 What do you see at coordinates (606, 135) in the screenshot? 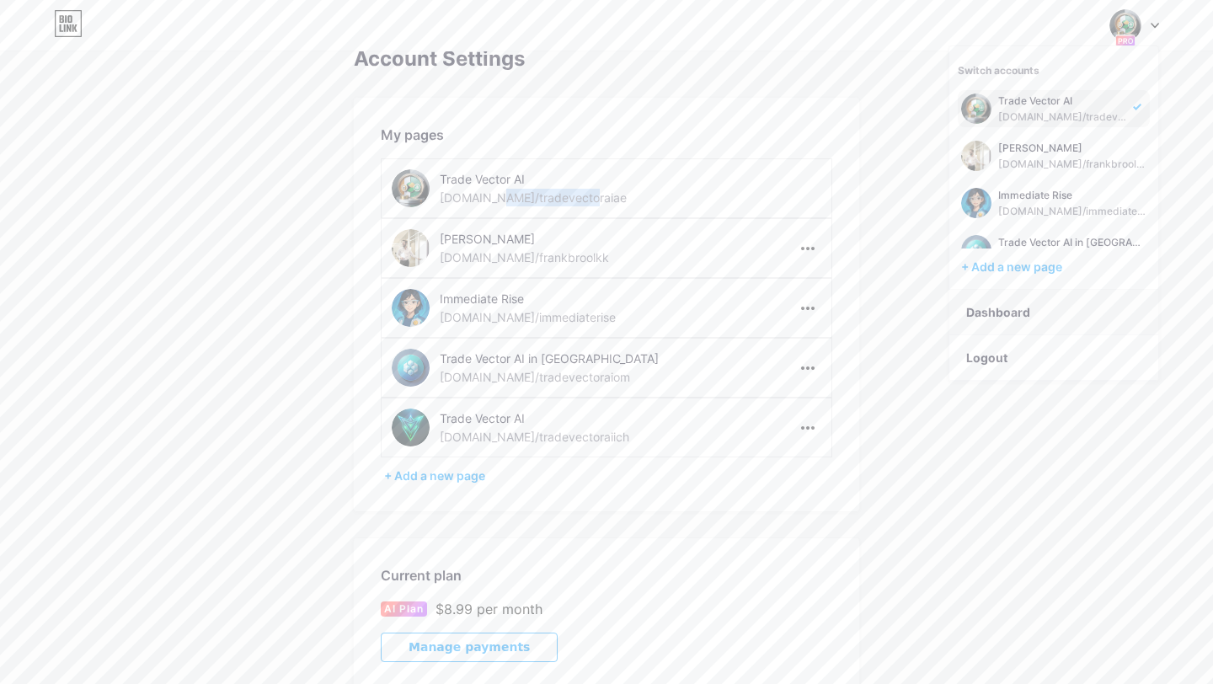
I see `div: My pages` at bounding box center [606, 135].